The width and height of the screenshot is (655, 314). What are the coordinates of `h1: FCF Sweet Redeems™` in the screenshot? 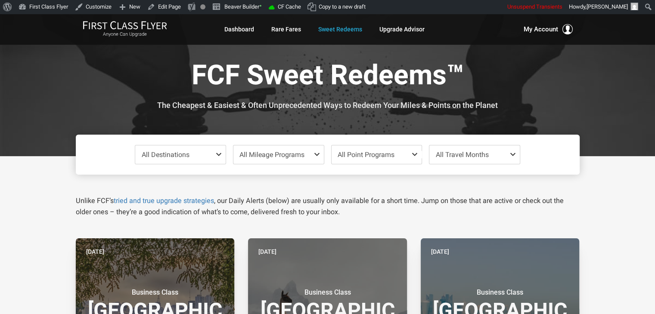 It's located at (328, 77).